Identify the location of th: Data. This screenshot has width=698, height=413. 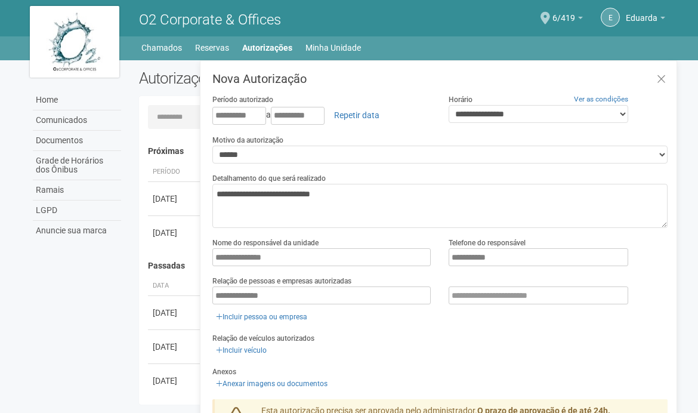
(175, 286).